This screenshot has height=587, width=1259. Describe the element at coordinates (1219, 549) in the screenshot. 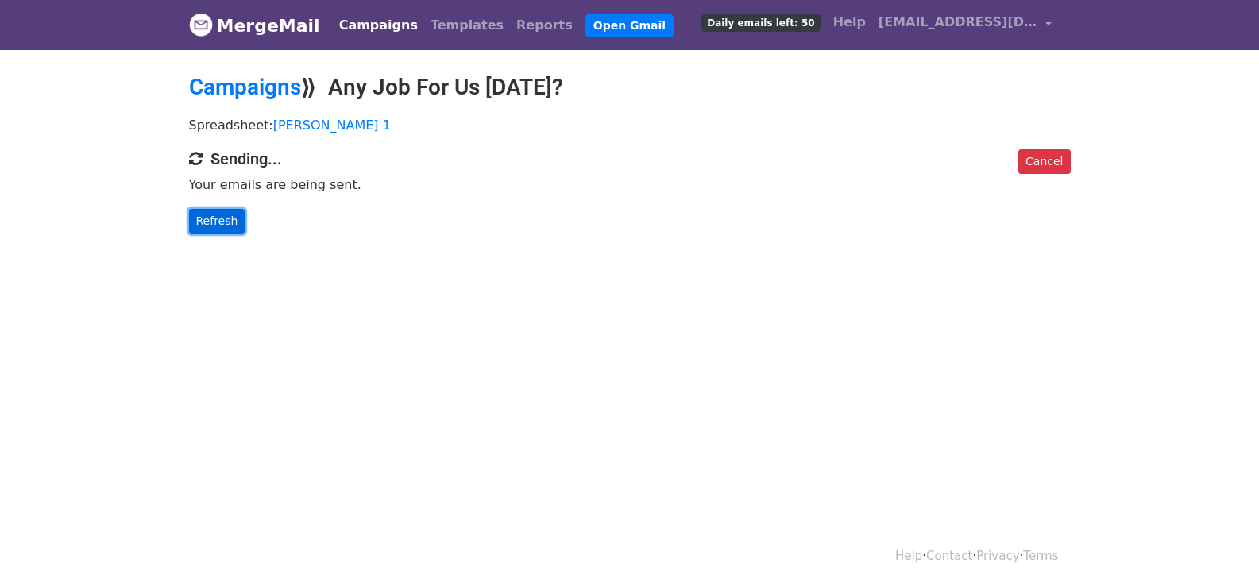

I see `div: Chat Widget` at that location.